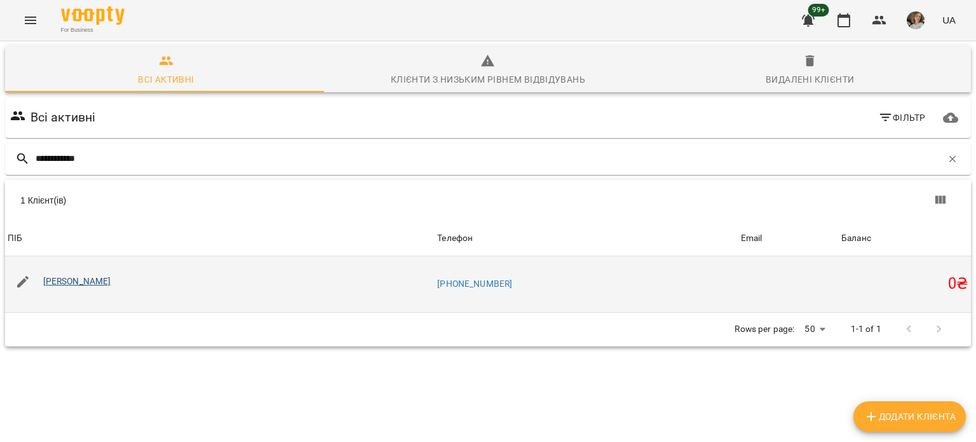 Image resolution: width=976 pixels, height=442 pixels. I want to click on span: For Business, so click(93, 30).